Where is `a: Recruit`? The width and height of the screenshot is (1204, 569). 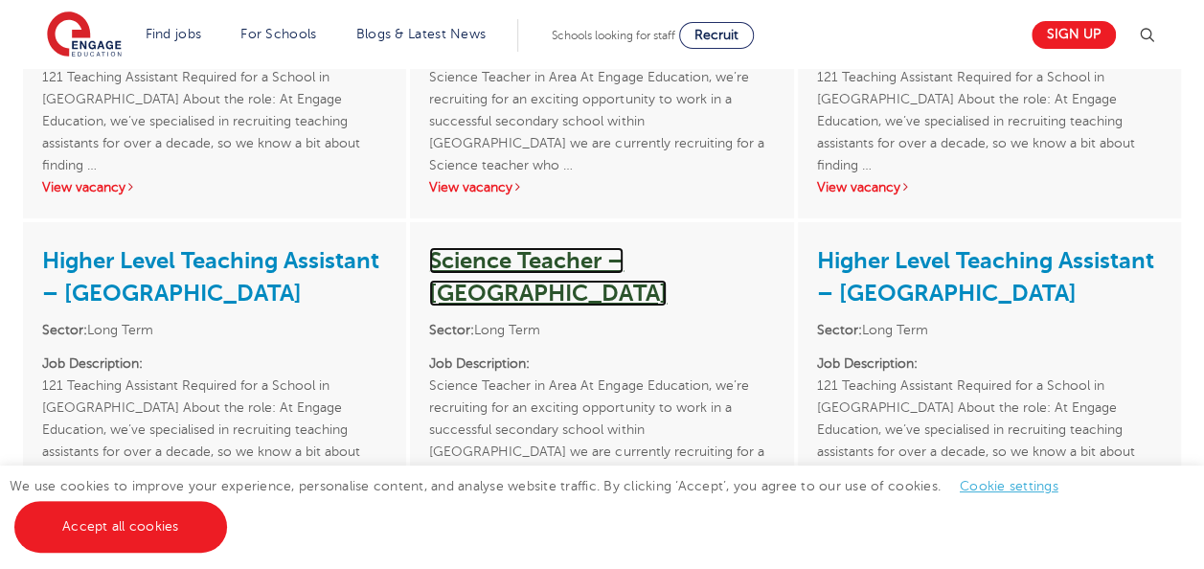
a: Recruit is located at coordinates (716, 35).